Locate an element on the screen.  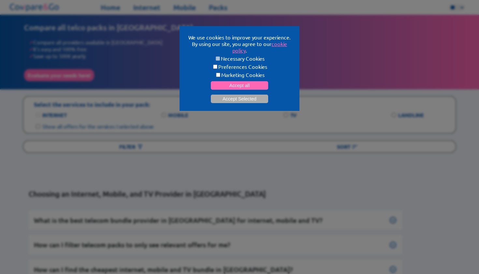
button: Accept Selected is located at coordinates (240, 99).